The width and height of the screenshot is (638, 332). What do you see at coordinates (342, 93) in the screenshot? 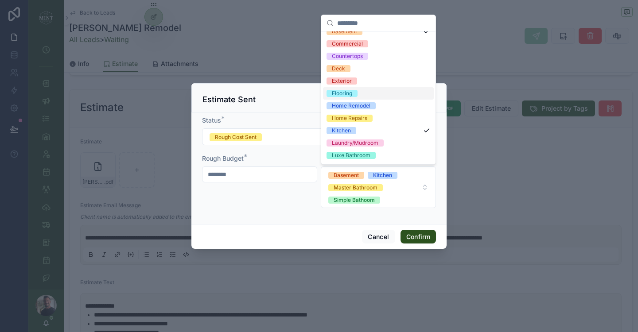
I see `div: Flooring` at bounding box center [342, 93].